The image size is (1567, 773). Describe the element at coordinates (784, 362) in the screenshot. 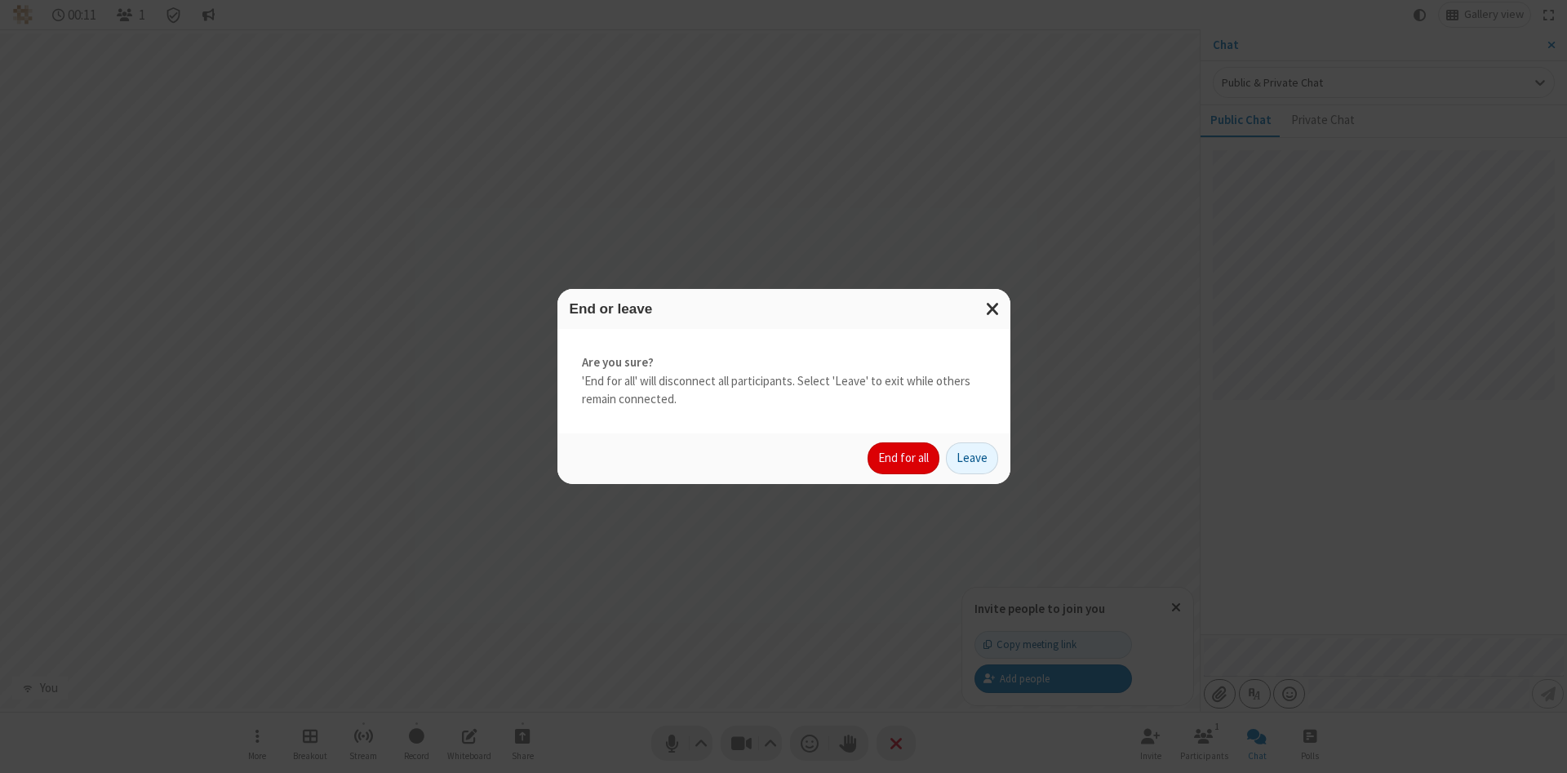

I see `strong: Are you sure?` at that location.